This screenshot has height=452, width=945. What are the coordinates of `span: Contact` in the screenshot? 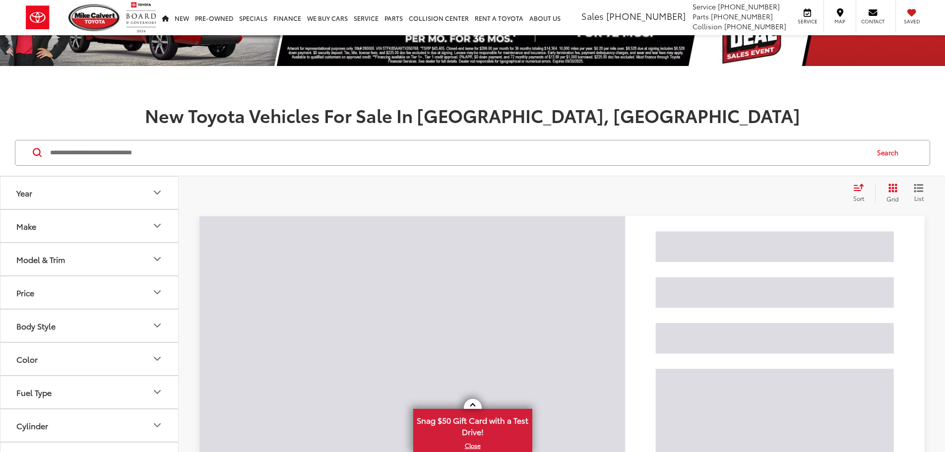 It's located at (873, 21).